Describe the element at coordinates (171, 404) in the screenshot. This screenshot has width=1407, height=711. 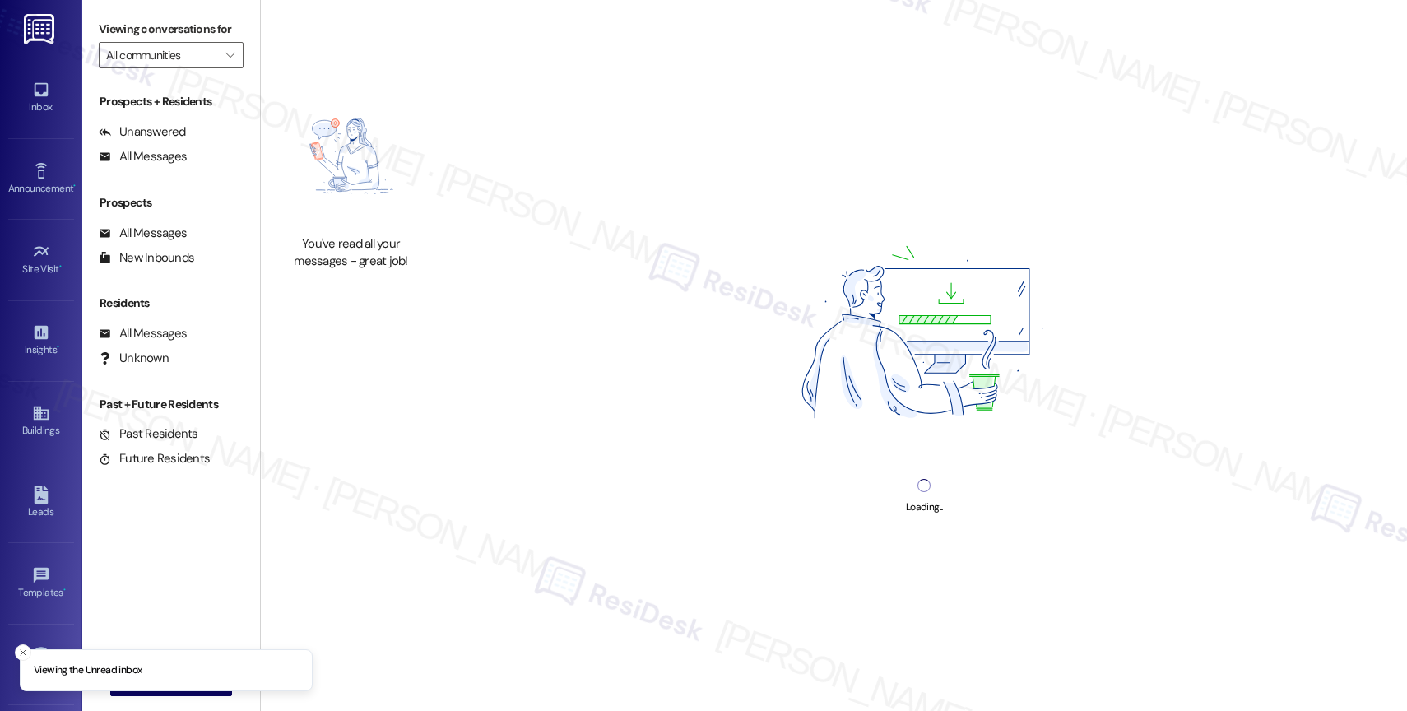
I see `div: Past + Future Residents` at that location.